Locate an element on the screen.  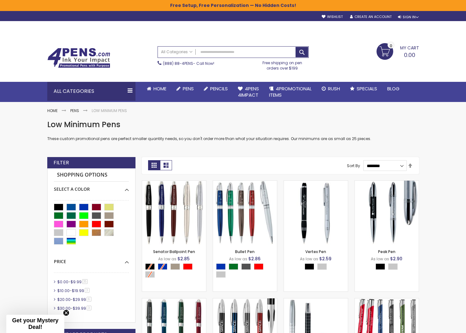
a: Landmark Rollerball Pen is located at coordinates (316, 301).